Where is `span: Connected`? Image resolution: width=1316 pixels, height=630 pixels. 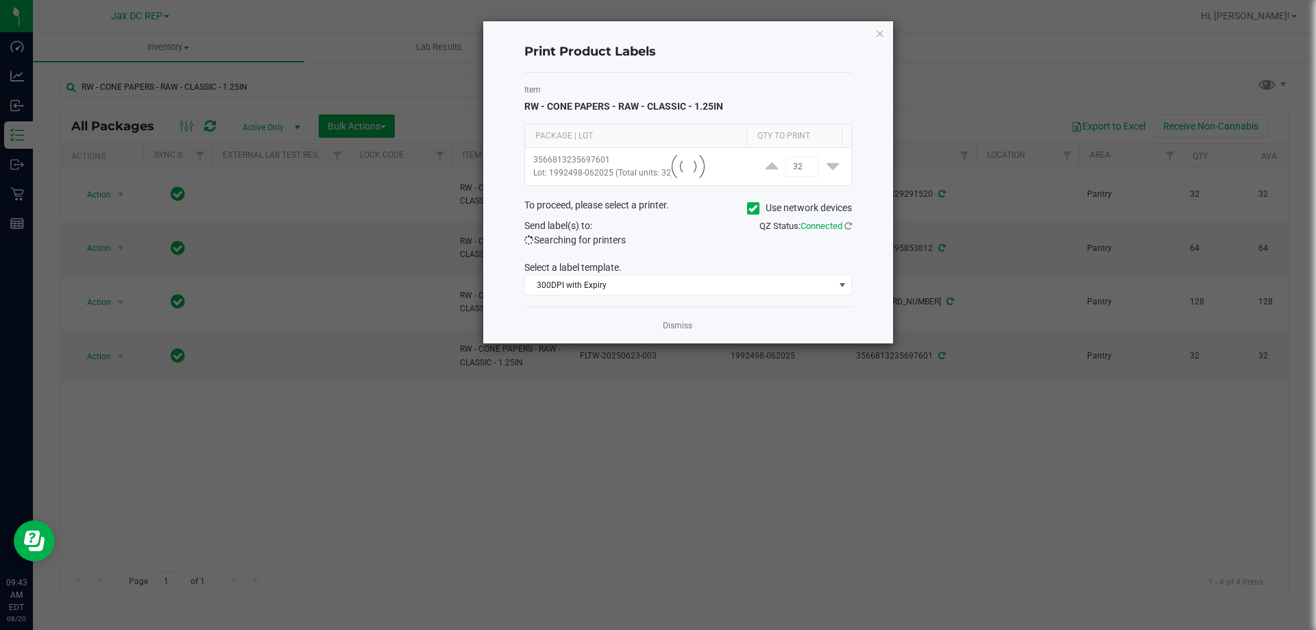
span: Connected is located at coordinates (821, 226).